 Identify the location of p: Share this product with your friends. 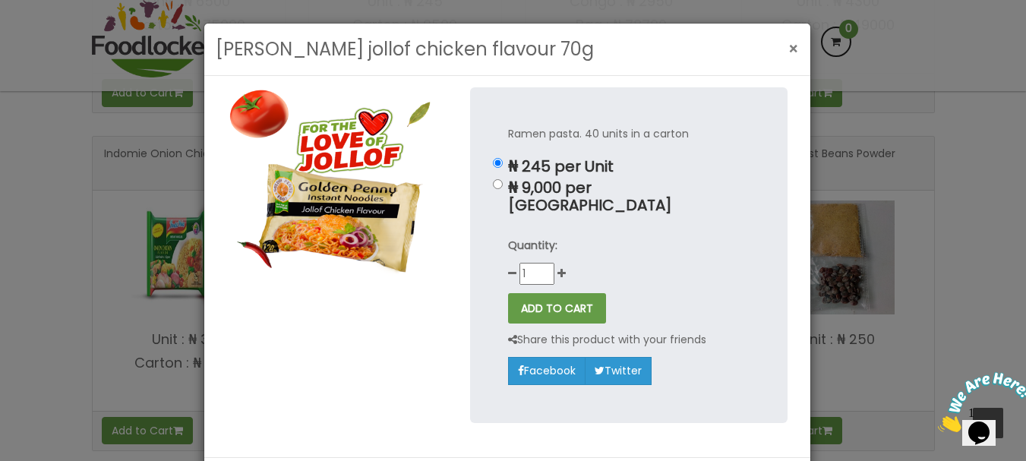
(607, 339).